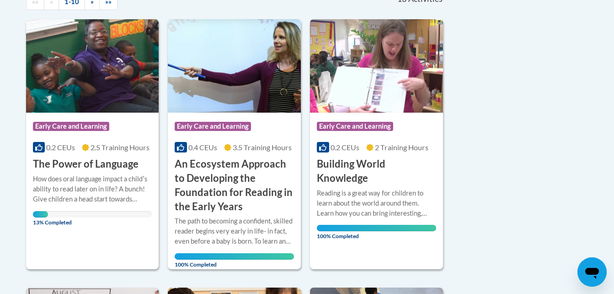 The image size is (614, 294). I want to click on span: 3.5 Training Hours, so click(262, 147).